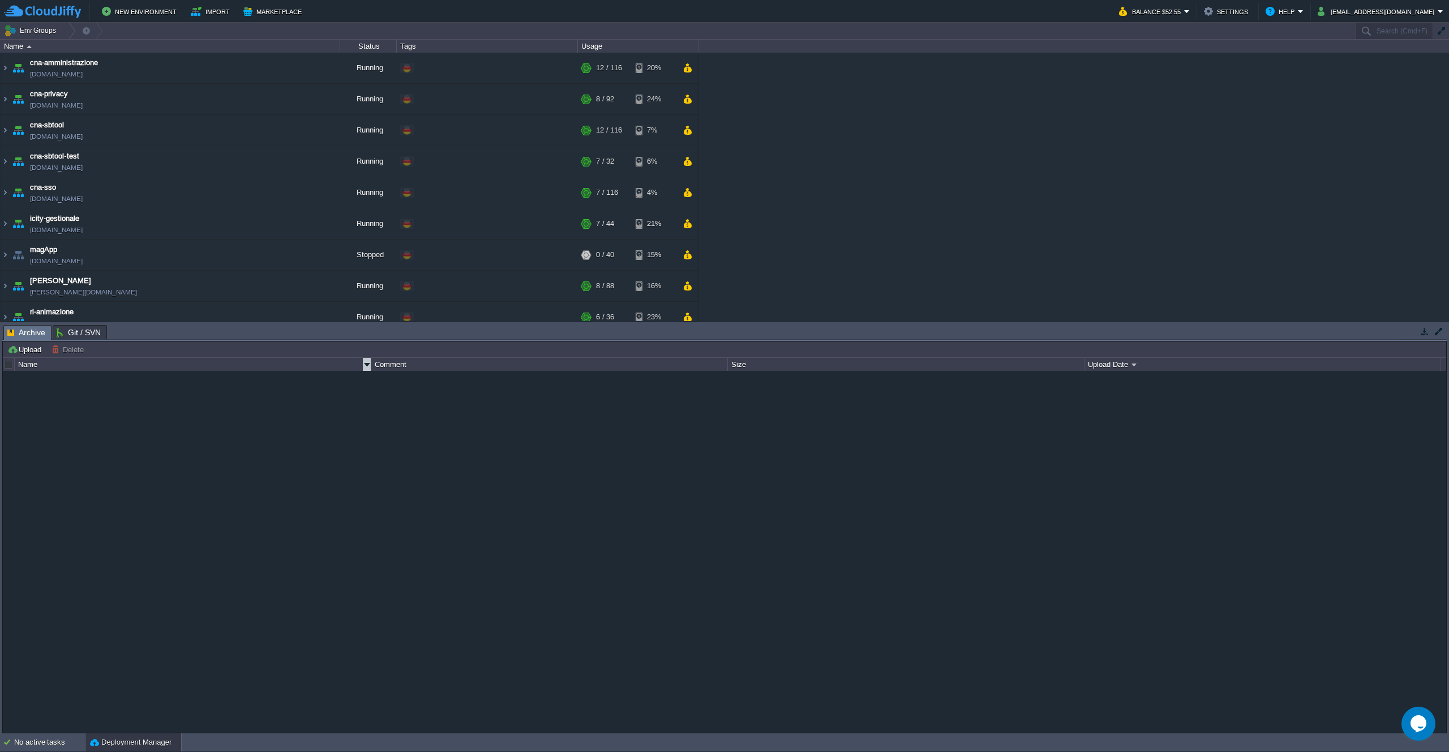 The image size is (1449, 752). What do you see at coordinates (131, 742) in the screenshot?
I see `button: Deployment Manager` at bounding box center [131, 742].